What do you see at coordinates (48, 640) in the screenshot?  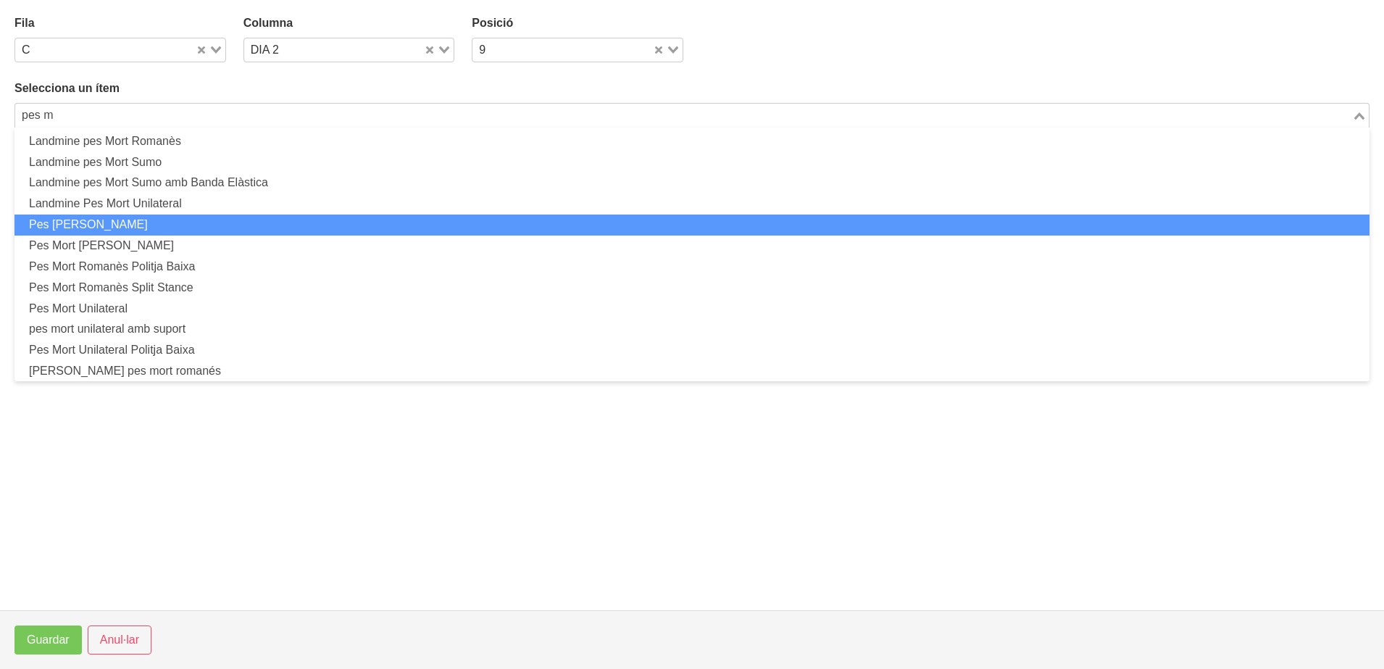 I see `span: Guardar` at bounding box center [48, 640].